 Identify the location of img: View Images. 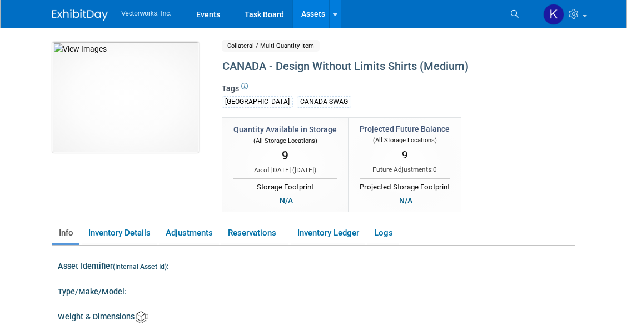
(126, 97).